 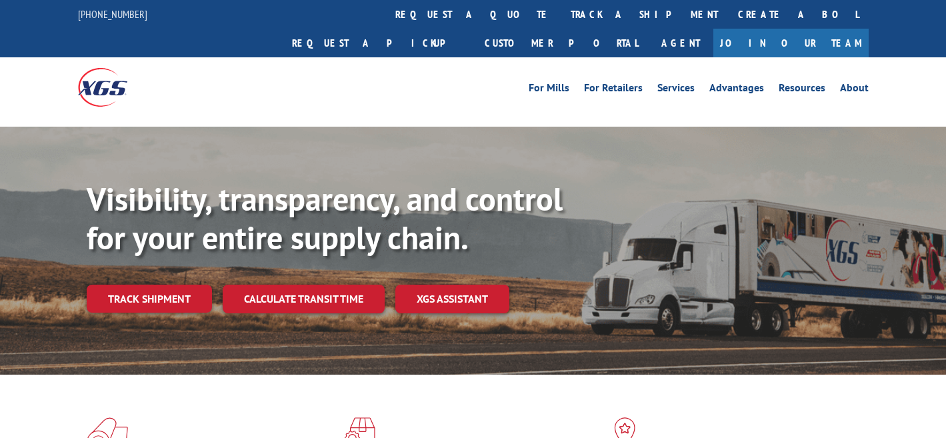 I want to click on b: Visibility, transparency, and control for your entire supply chain., so click(x=325, y=218).